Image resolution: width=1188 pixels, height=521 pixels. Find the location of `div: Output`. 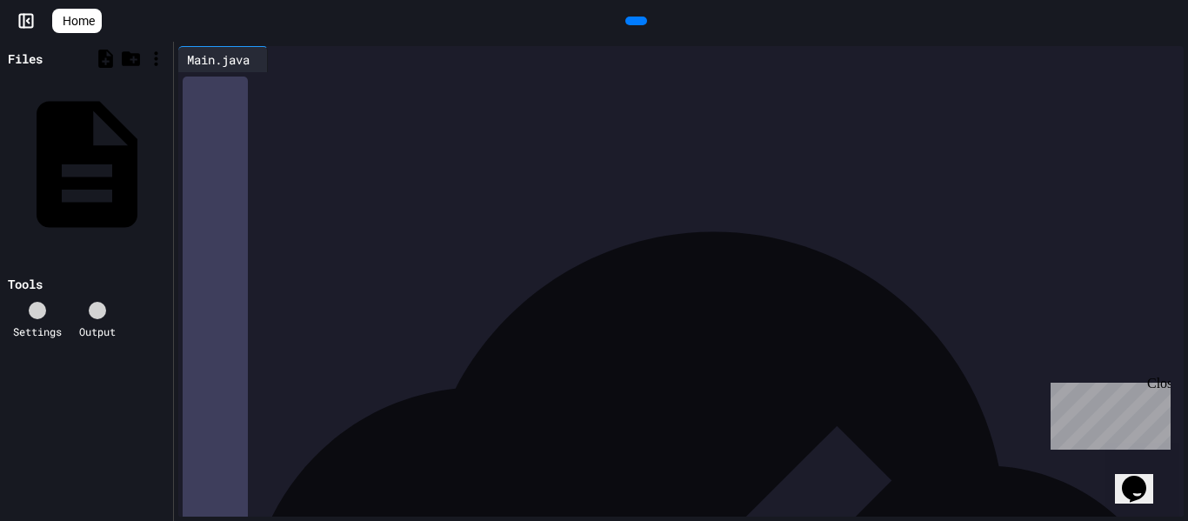

div: Output is located at coordinates (97, 331).